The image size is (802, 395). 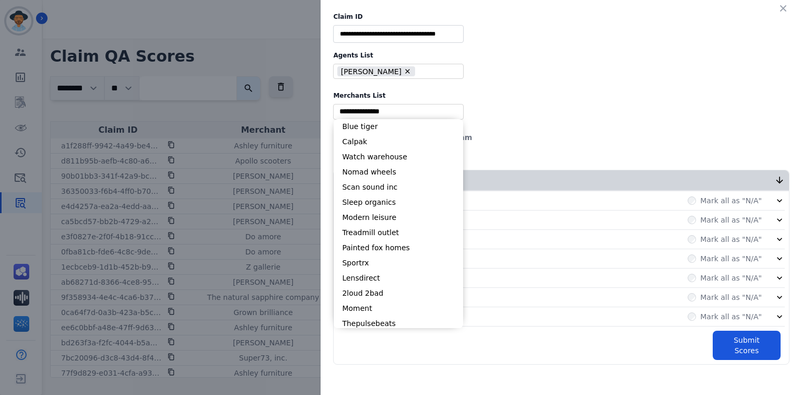 What do you see at coordinates (561, 17) in the screenshot?
I see `label: Claim ID` at bounding box center [561, 17].